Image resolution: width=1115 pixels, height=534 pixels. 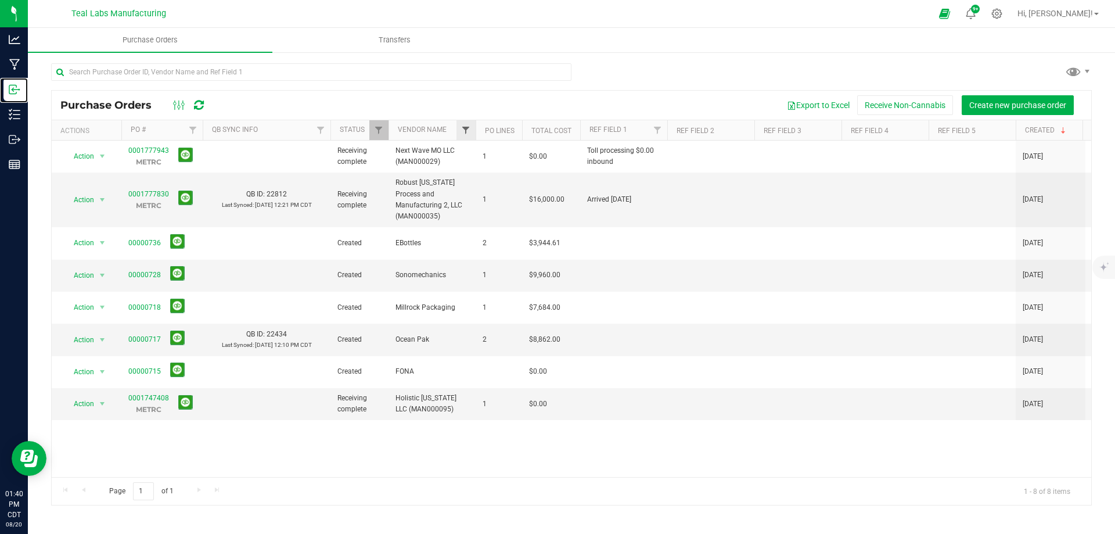 I want to click on span: 22434, so click(x=277, y=334).